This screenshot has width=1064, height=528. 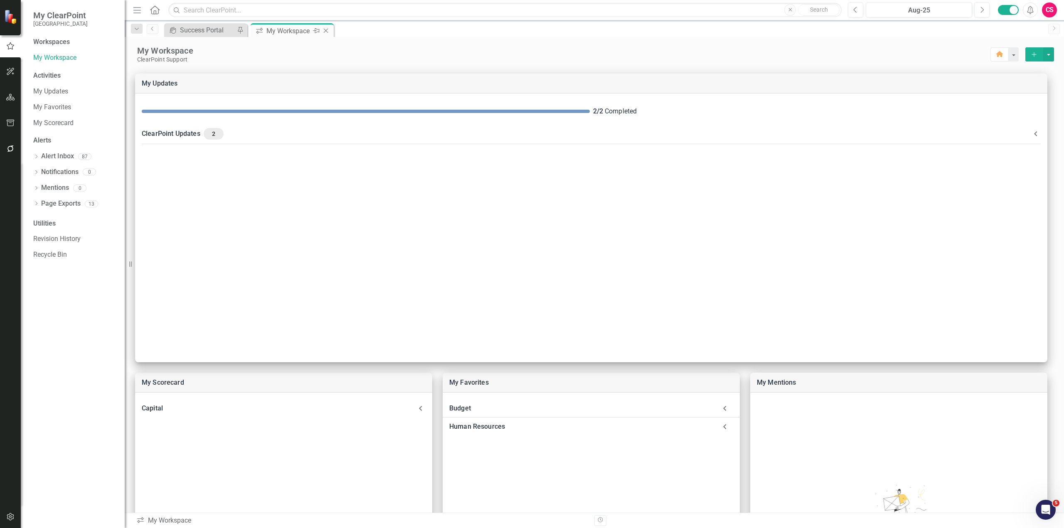 What do you see at coordinates (85, 156) in the screenshot?
I see `div: 87` at bounding box center [85, 156].